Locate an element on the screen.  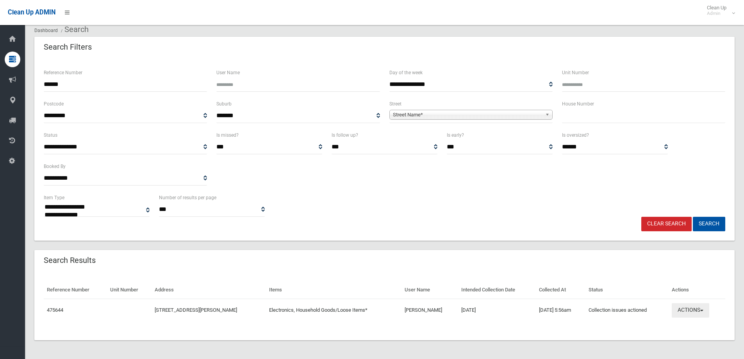
th: User Name is located at coordinates (429, 290).